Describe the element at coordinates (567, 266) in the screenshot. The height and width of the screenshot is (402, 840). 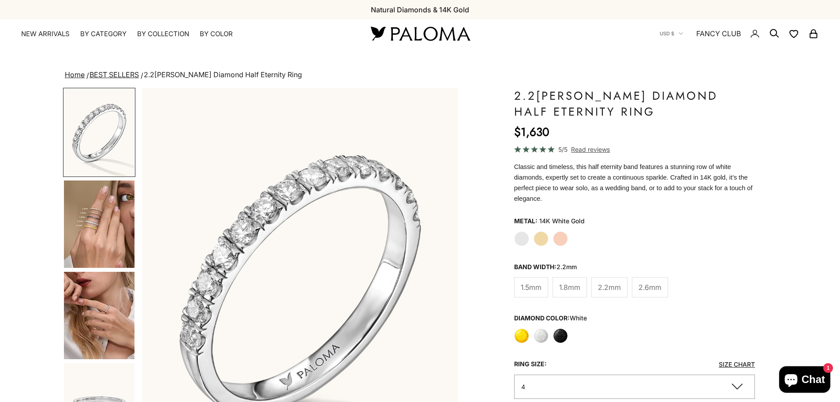
I see `variant-option-value: 2.2mm` at that location.